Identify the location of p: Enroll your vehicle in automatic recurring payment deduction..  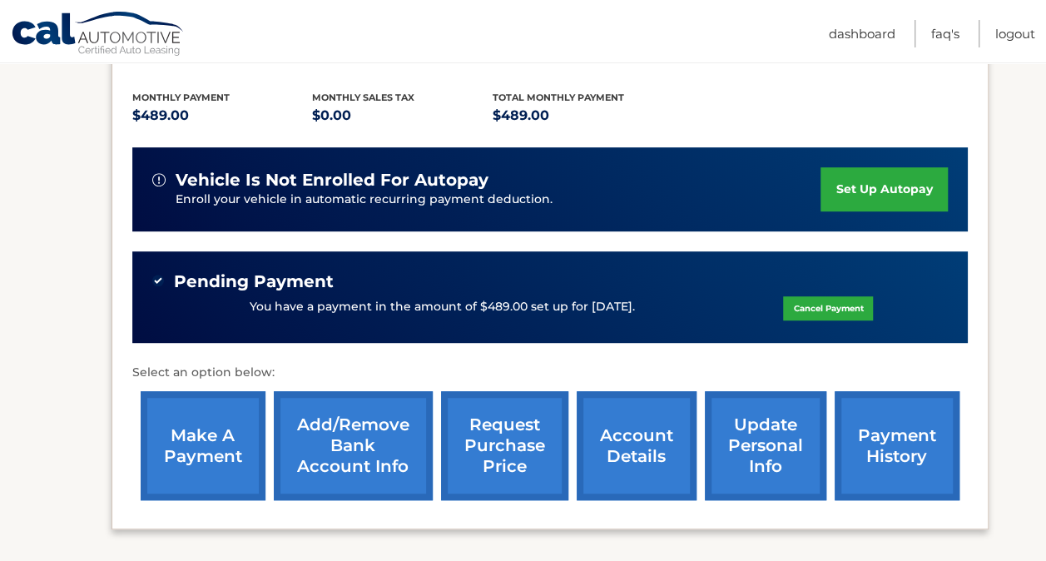
(498, 200).